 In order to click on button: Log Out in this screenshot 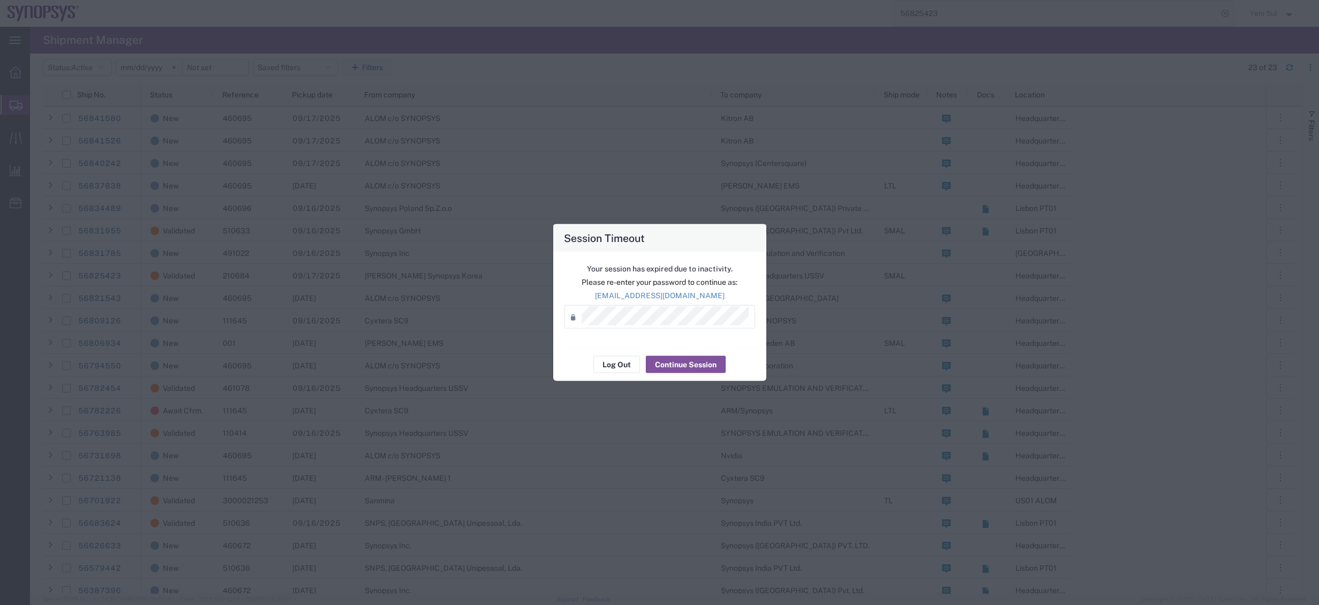, I will do `click(616, 365)`.